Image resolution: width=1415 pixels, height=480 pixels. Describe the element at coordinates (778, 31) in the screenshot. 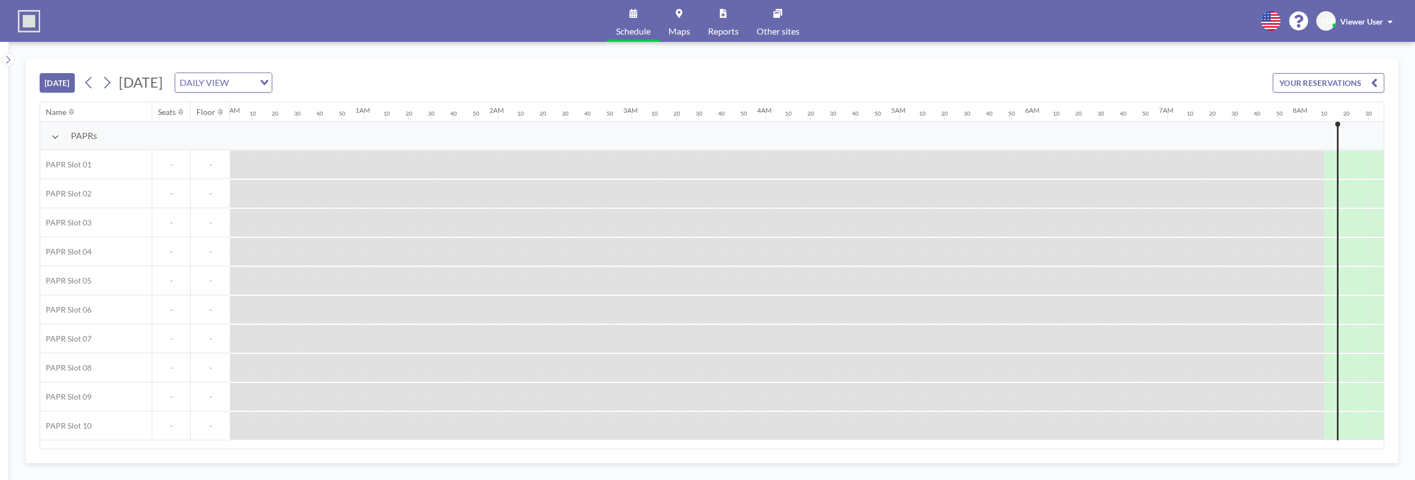

I see `span: Other sites` at that location.